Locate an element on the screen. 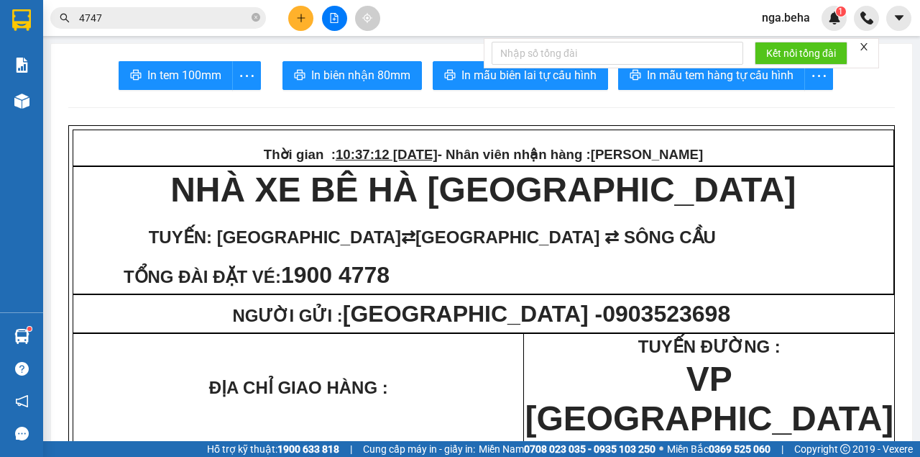  button: printerIn tem 100mm is located at coordinates (175, 75).